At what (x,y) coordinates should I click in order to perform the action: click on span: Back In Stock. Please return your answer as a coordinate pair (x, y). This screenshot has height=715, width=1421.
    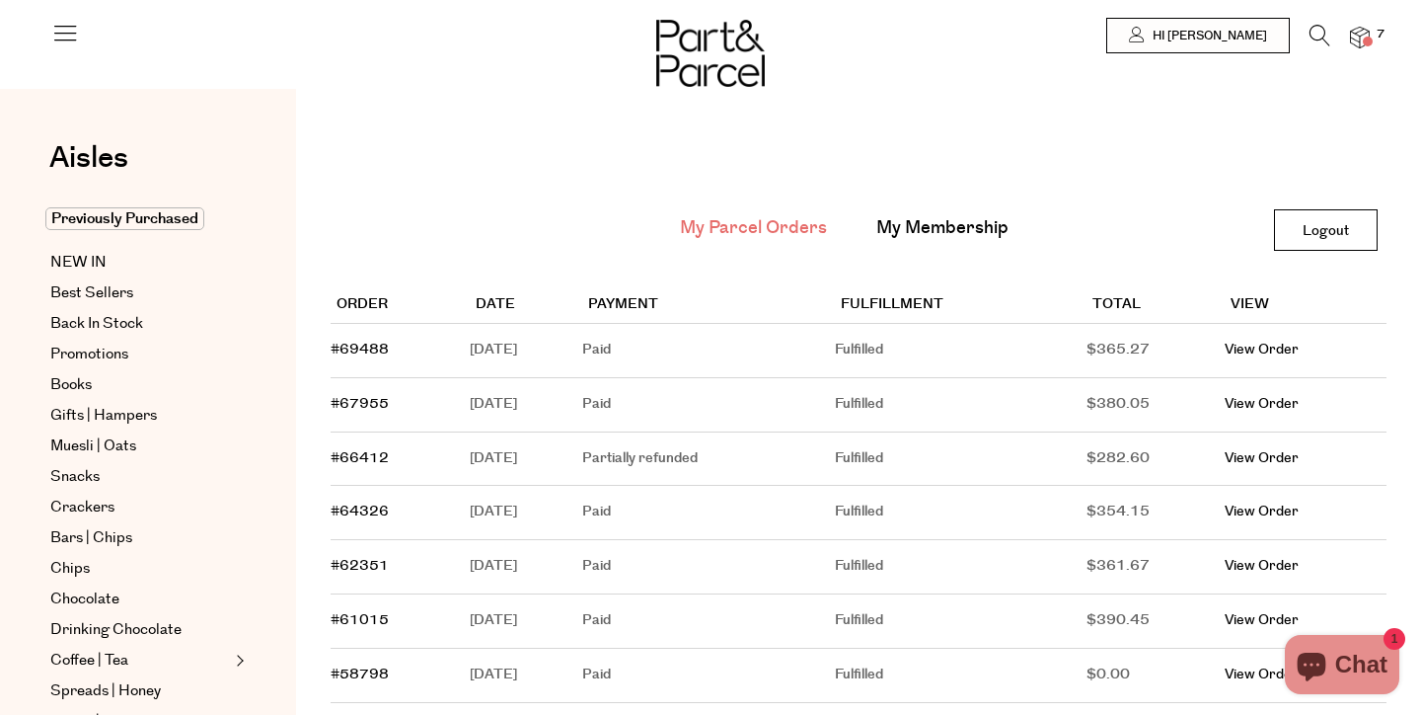
    Looking at the image, I should click on (97, 324).